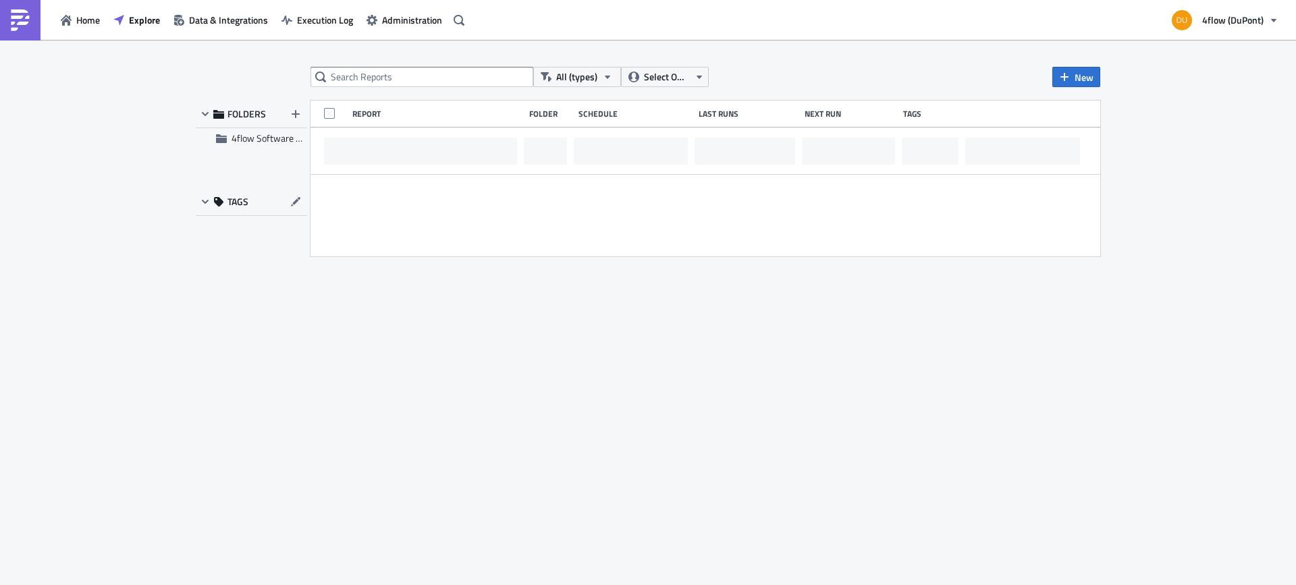 This screenshot has height=585, width=1296. What do you see at coordinates (20, 20) in the screenshot?
I see `img: PushMetrics` at bounding box center [20, 20].